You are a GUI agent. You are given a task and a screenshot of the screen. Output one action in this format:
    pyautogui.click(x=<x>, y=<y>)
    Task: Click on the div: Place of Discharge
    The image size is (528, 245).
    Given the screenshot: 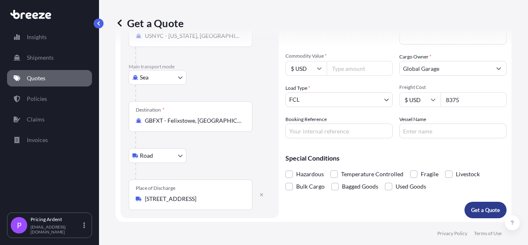 What is the action you would take?
    pyautogui.click(x=155, y=188)
    